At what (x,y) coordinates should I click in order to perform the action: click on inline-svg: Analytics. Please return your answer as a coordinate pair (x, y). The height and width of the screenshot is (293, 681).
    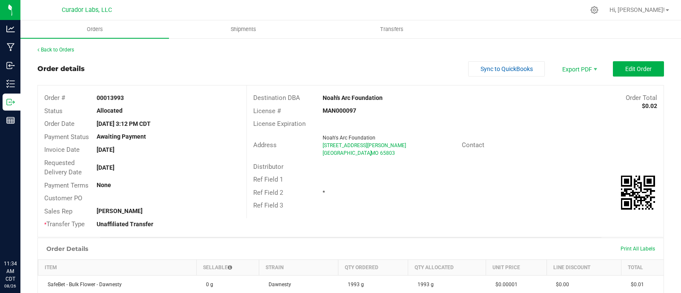
    Looking at the image, I should click on (11, 29).